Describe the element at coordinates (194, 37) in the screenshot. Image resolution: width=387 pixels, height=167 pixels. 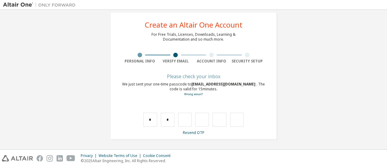
I see `div: For Free Trials, Licenses, Downloads, Learning & Documentation and so much more.` at that location.